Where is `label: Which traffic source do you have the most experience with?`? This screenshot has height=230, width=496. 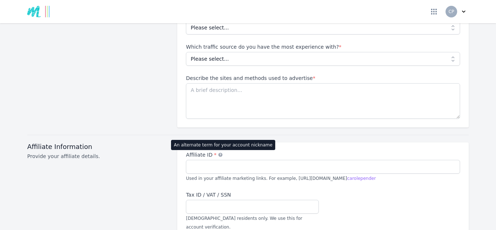 label: Which traffic source do you have the most experience with? is located at coordinates (323, 47).